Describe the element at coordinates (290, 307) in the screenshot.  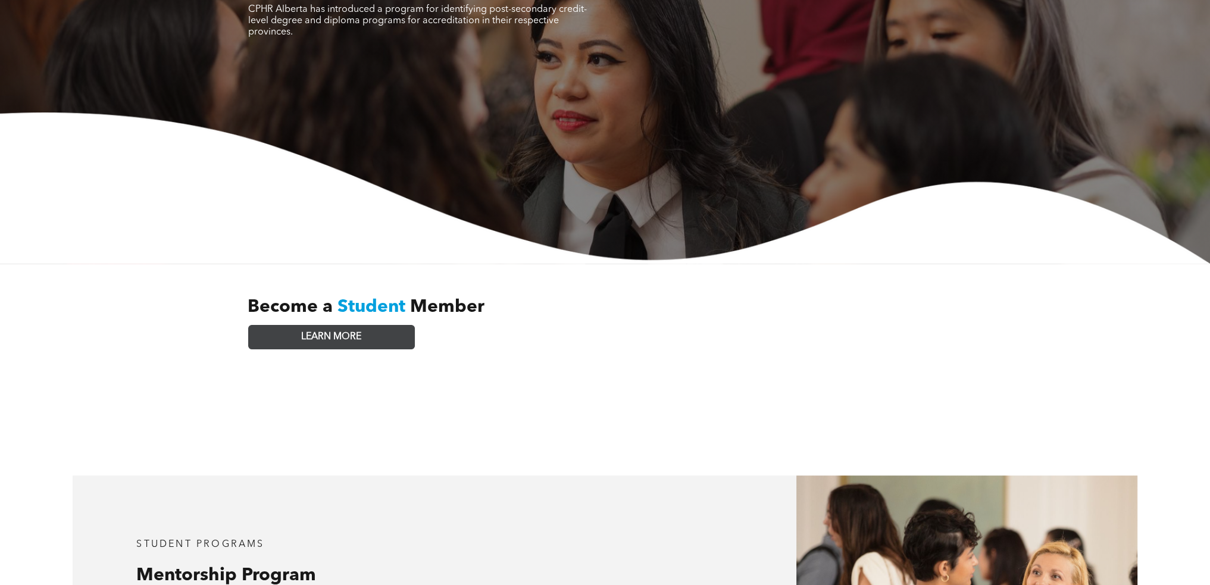
I see `span: Become a` at that location.